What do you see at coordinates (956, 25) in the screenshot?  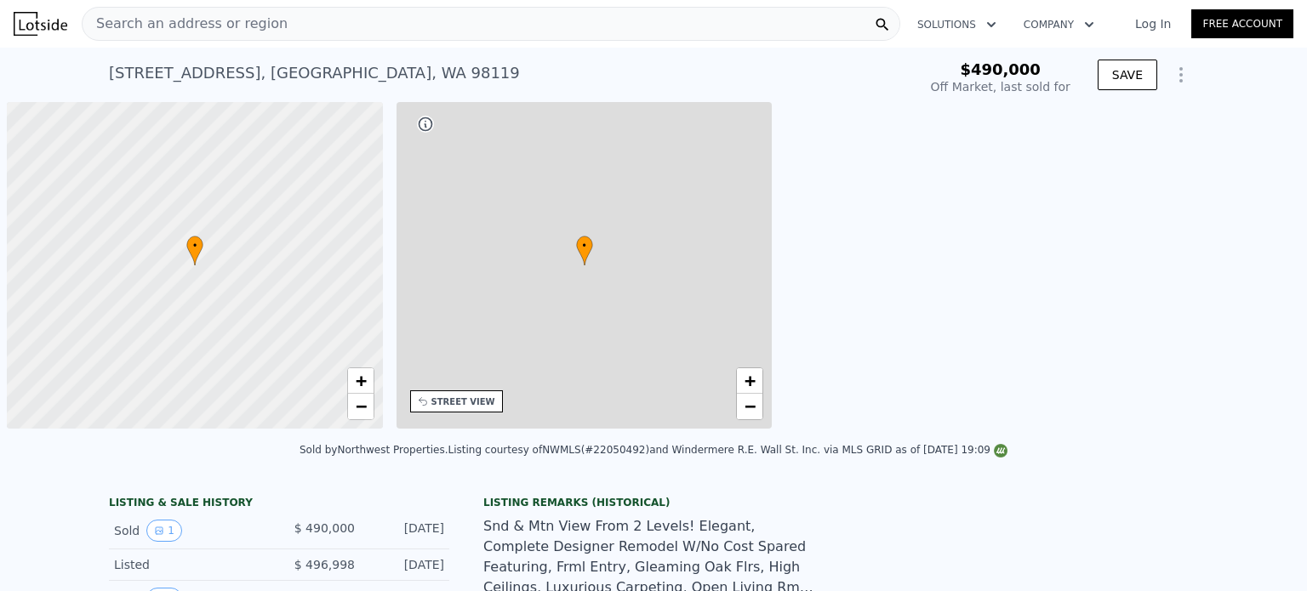 I see `button: Solutions` at bounding box center [956, 25].